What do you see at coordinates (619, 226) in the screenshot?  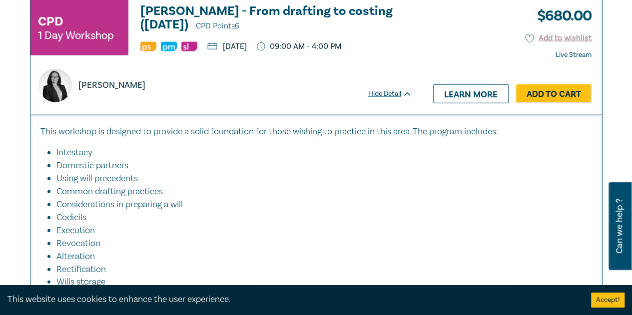 I see `span: Can we help ?` at bounding box center [619, 226].